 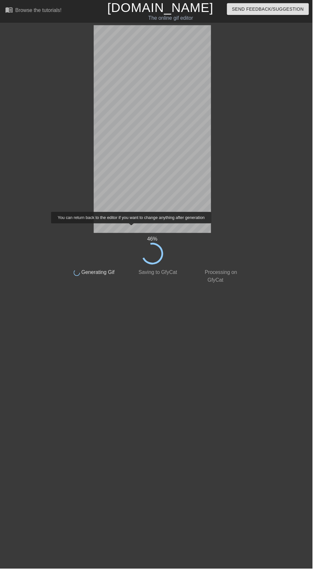 What do you see at coordinates (34, 11) in the screenshot?
I see `a: Browse the tutorials!` at bounding box center [34, 11].